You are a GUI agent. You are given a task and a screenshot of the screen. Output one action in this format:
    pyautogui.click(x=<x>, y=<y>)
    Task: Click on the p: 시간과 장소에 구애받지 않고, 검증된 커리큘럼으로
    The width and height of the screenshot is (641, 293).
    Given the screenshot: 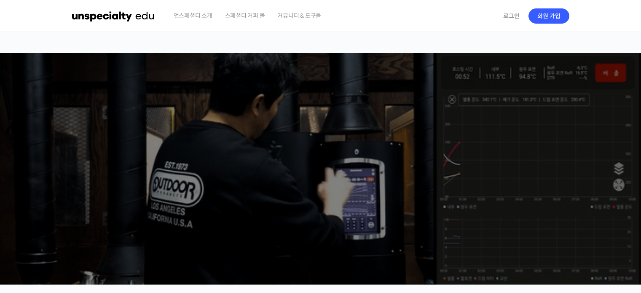 What is the action you would take?
    pyautogui.click(x=321, y=181)
    